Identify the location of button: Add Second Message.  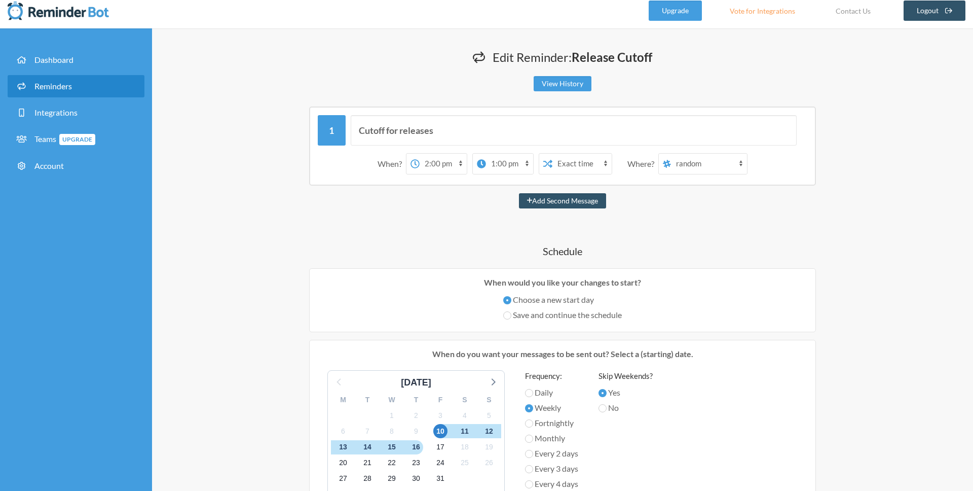
(563, 201).